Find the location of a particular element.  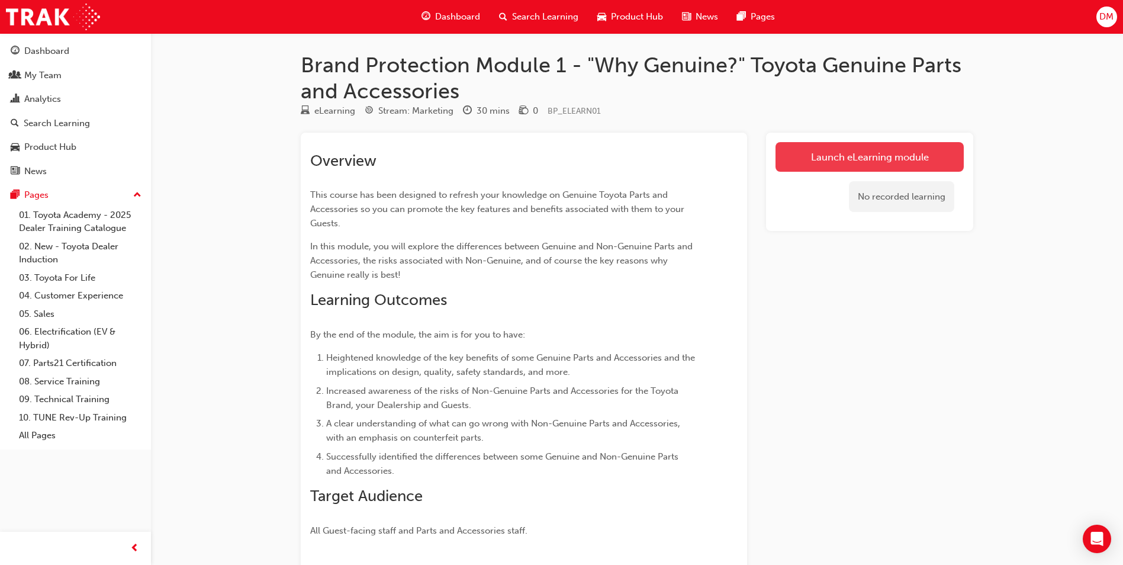

a: Product Hub is located at coordinates (75, 147).